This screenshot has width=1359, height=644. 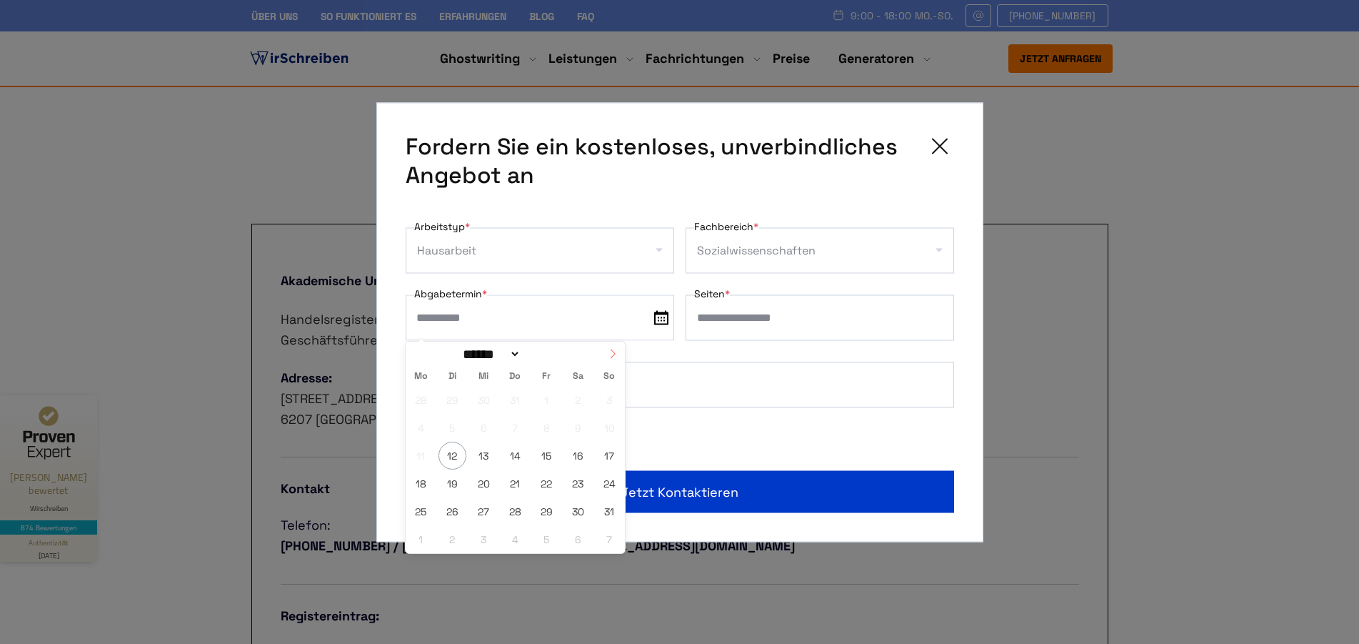 What do you see at coordinates (609, 376) in the screenshot?
I see `span: So` at bounding box center [609, 376].